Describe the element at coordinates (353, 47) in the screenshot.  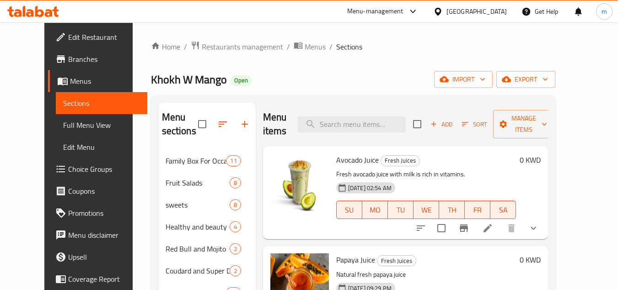
I see `nav: breadcrumb` at that location.